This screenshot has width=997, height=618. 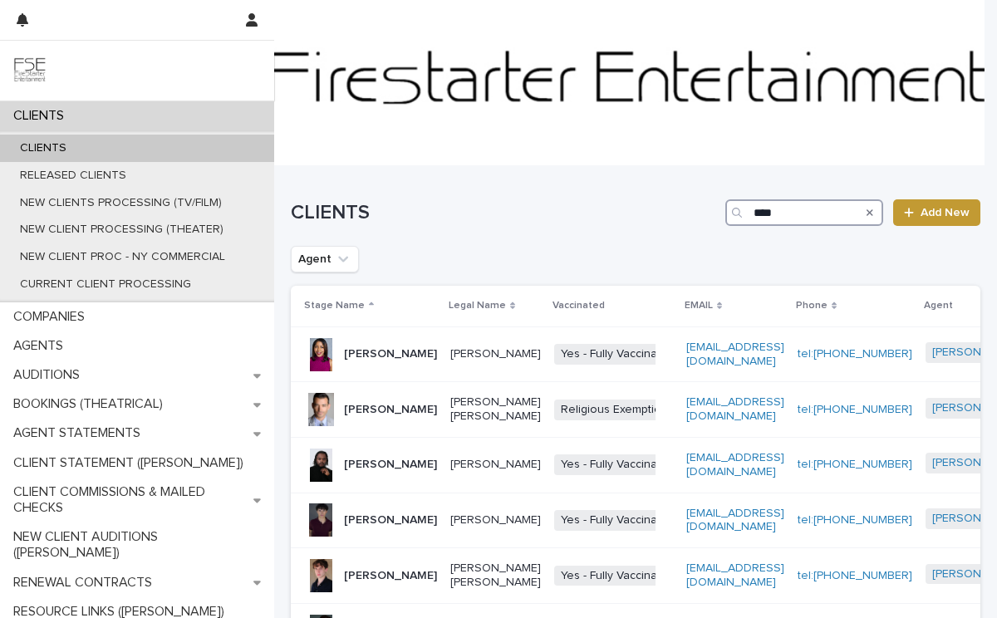 What do you see at coordinates (945, 213) in the screenshot?
I see `span: Add New` at bounding box center [945, 213].